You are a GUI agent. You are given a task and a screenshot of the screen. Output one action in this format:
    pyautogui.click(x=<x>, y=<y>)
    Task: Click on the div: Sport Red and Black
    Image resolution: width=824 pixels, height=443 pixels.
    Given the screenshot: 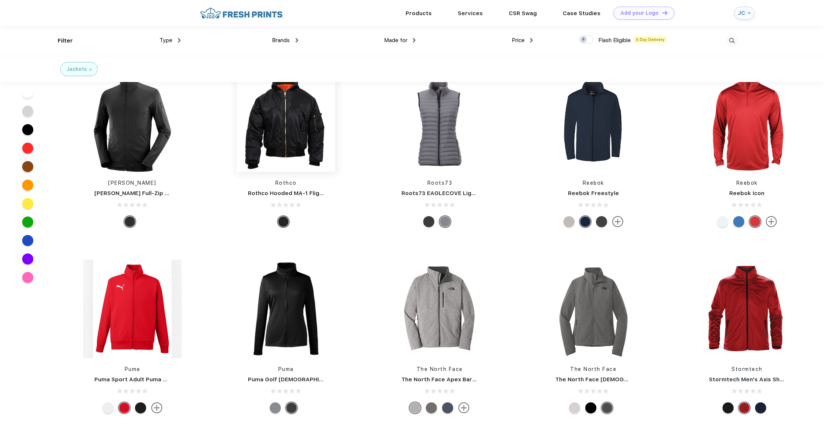 What is the action you would take?
    pyautogui.click(x=744, y=408)
    